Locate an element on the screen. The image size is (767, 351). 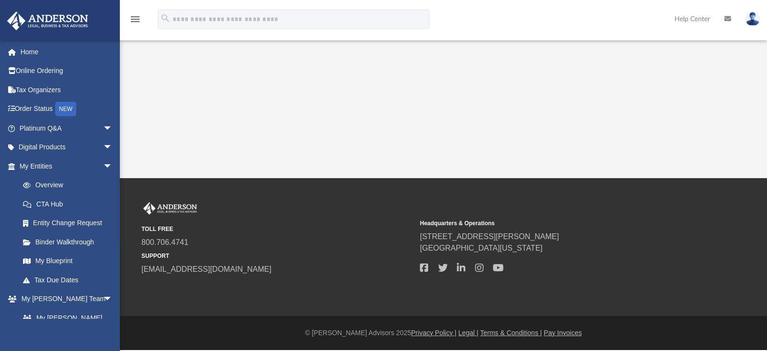
small: TOLL FREE is located at coordinates (277, 229).